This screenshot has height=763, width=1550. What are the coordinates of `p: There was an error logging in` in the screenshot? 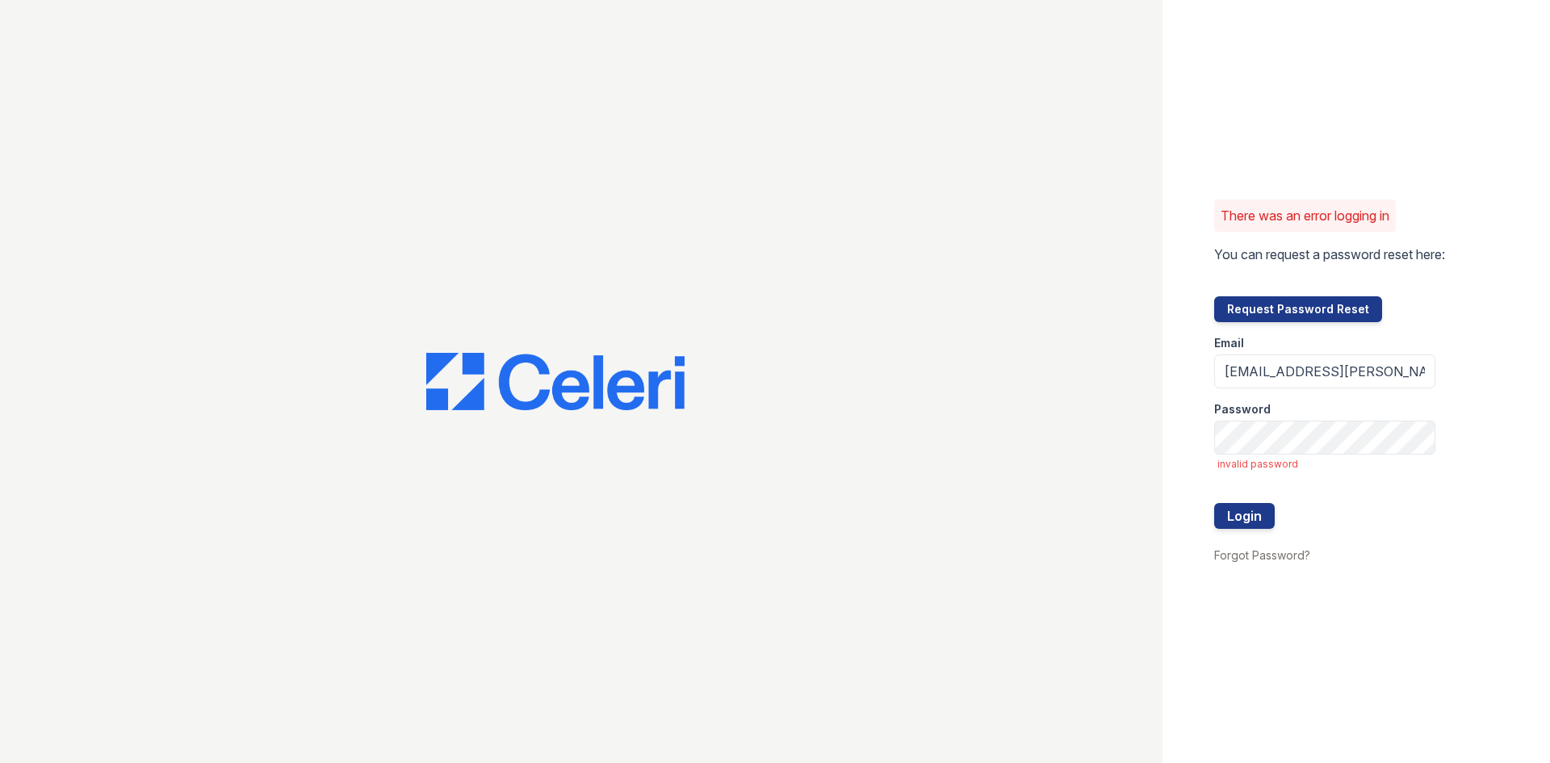 It's located at (1305, 216).